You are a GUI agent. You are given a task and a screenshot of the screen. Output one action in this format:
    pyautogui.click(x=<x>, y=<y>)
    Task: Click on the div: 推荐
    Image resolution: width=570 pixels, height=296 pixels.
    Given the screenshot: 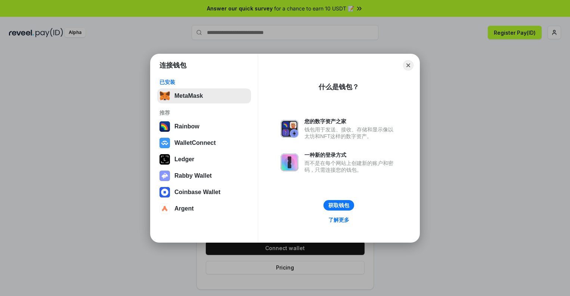 What is the action you would take?
    pyautogui.click(x=204, y=113)
    